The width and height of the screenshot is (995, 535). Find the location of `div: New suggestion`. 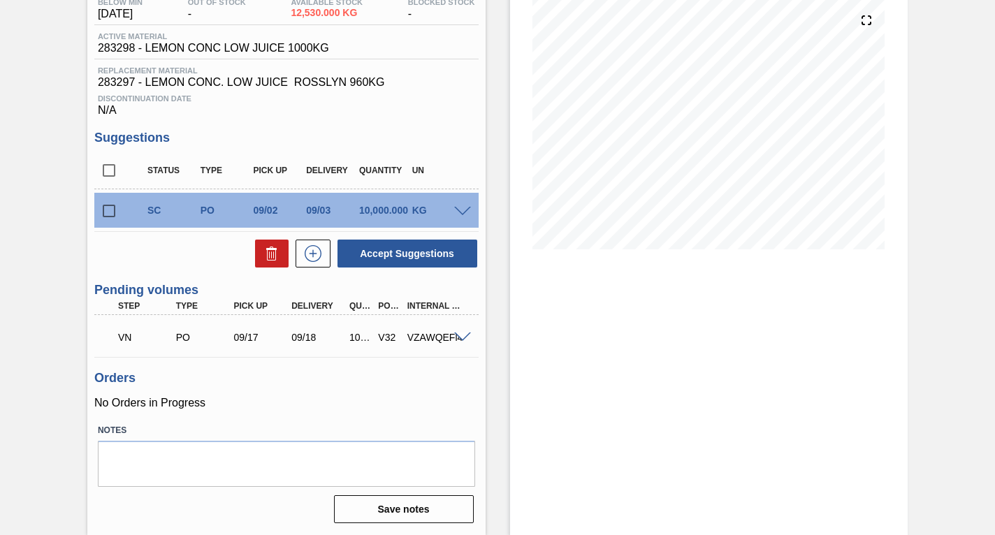

div: New suggestion is located at coordinates (309, 254).